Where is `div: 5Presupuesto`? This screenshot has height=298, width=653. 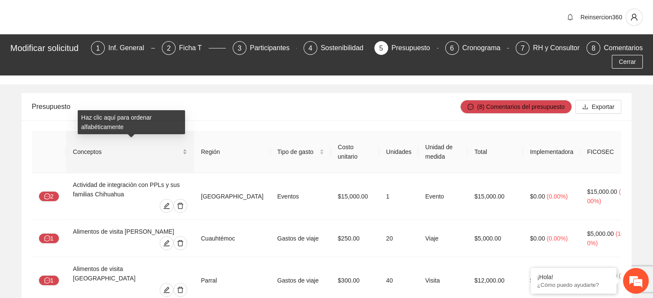 div: 5Presupuesto is located at coordinates (406, 48).